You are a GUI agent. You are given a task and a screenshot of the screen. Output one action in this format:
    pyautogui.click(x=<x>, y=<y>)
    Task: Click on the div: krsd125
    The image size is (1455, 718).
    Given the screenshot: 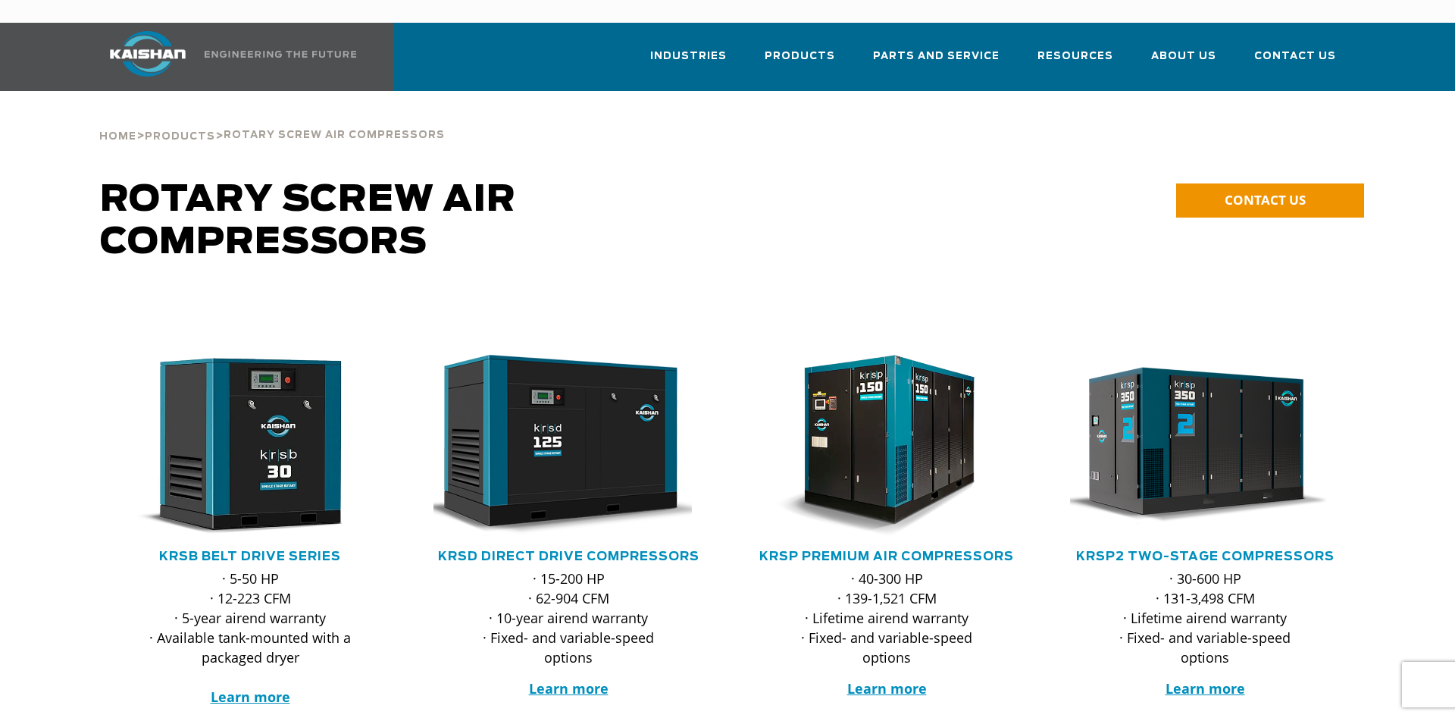 What is the action you would take?
    pyautogui.click(x=569, y=446)
    